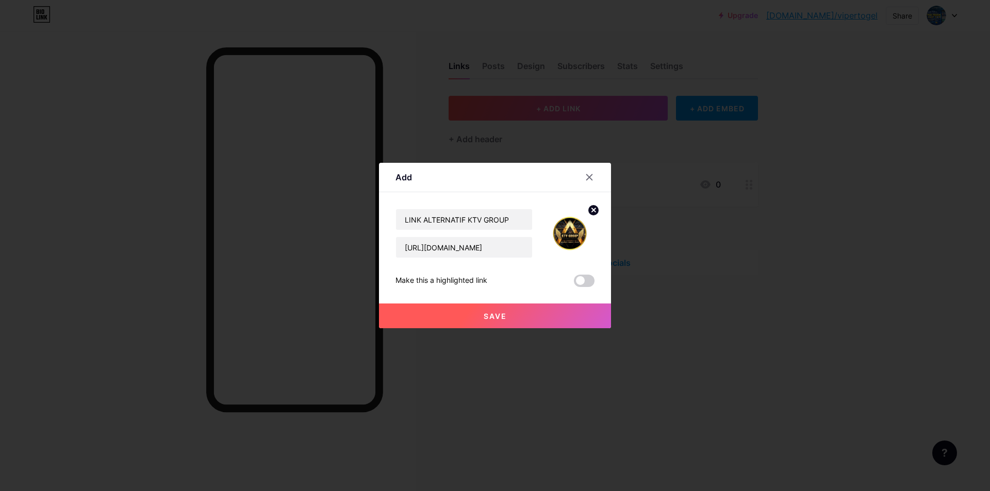  What do you see at coordinates (495, 316) in the screenshot?
I see `button: Save` at bounding box center [495, 316].